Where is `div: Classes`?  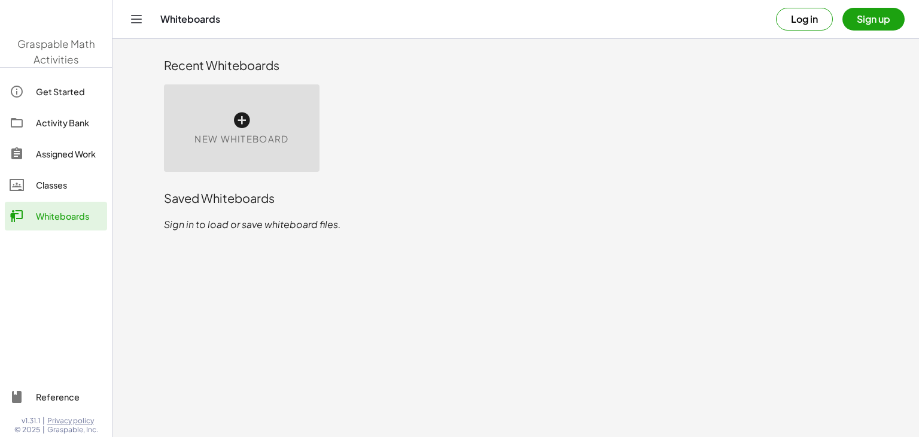 div: Classes is located at coordinates (69, 185).